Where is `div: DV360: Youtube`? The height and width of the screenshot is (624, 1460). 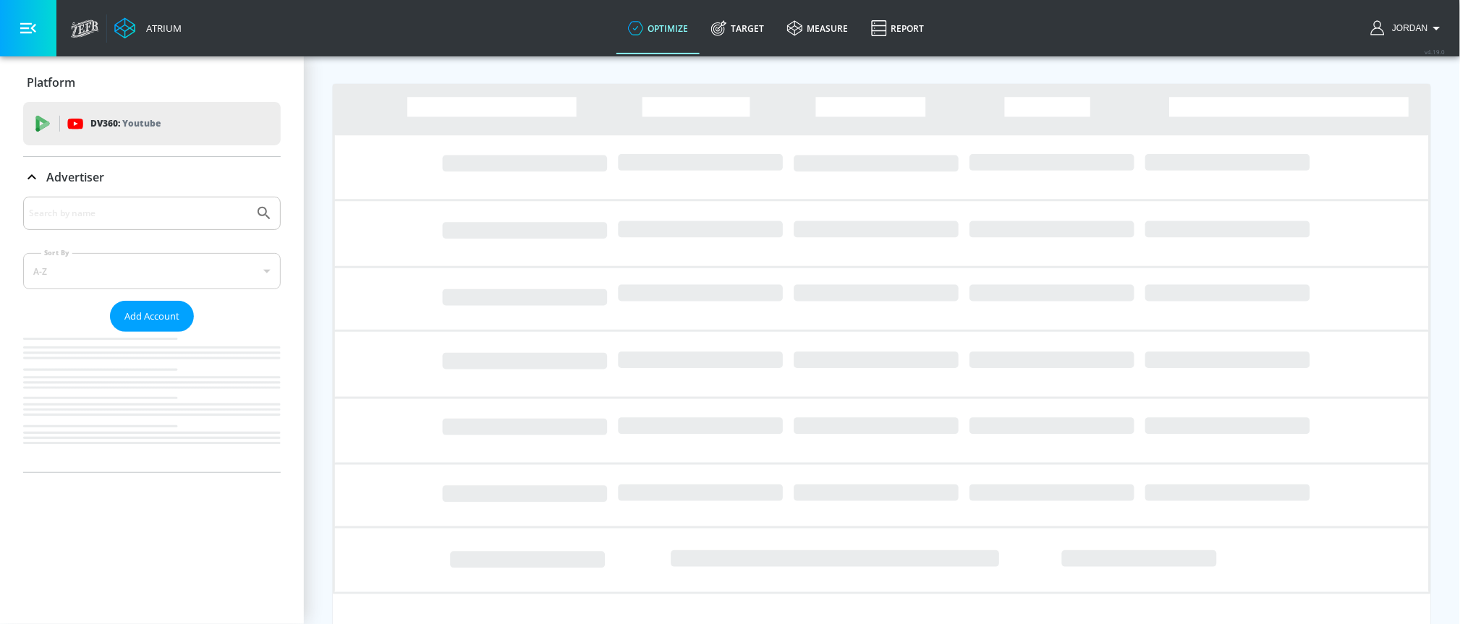 div: DV360: Youtube is located at coordinates (152, 124).